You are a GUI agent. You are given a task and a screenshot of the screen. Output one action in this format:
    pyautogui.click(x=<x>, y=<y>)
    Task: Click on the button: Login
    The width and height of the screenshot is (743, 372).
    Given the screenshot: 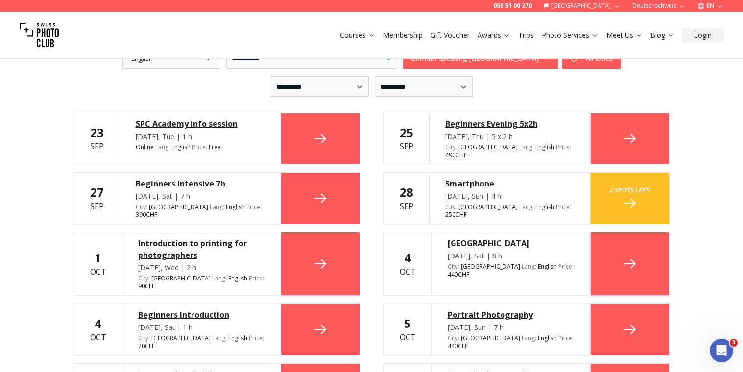 What is the action you would take?
    pyautogui.click(x=703, y=35)
    